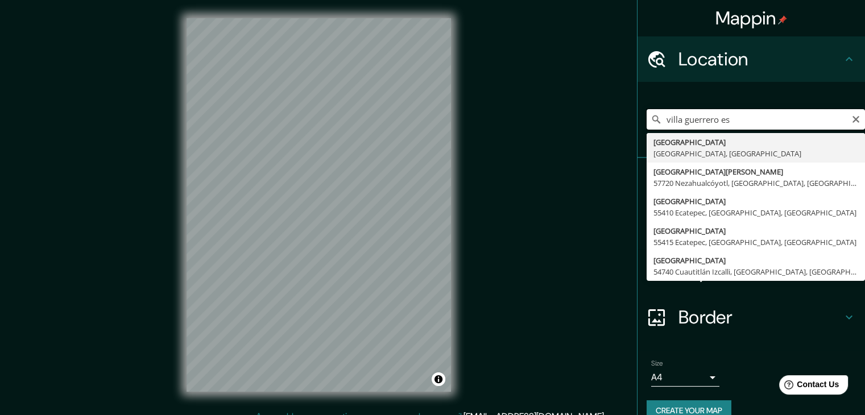 The width and height of the screenshot is (865, 415). What do you see at coordinates (752, 272) in the screenshot?
I see `div: Layout` at bounding box center [752, 272].